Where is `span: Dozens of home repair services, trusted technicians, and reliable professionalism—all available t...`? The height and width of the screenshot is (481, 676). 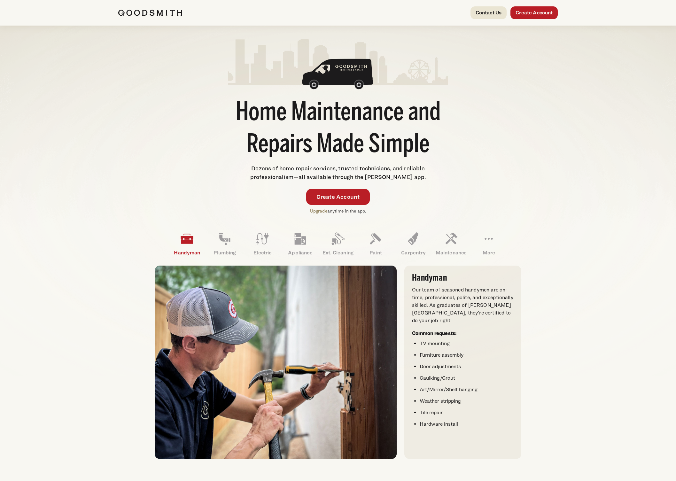
span: Dozens of home repair services, trusted technicians, and reliable professionalism—all available t... is located at coordinates (338, 172).